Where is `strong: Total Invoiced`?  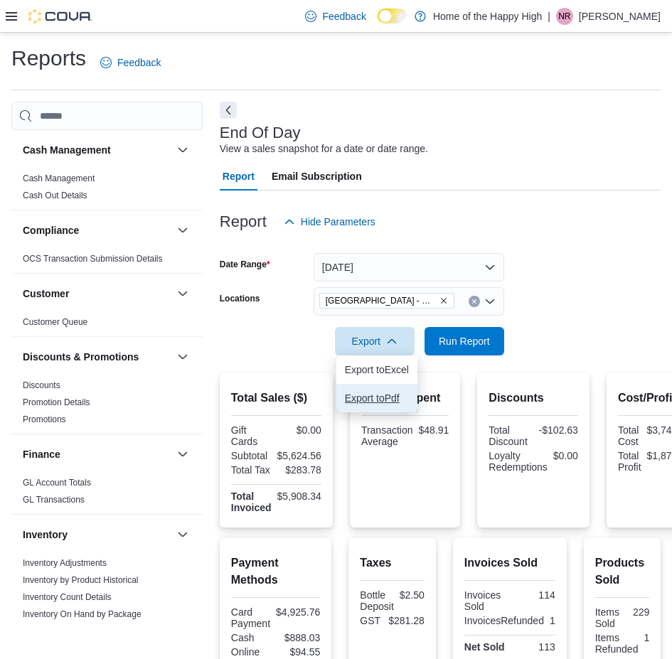 strong: Total Invoiced is located at coordinates (251, 502).